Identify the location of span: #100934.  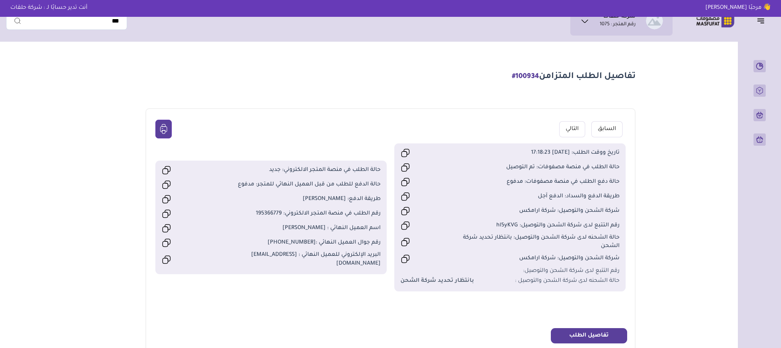
(525, 77).